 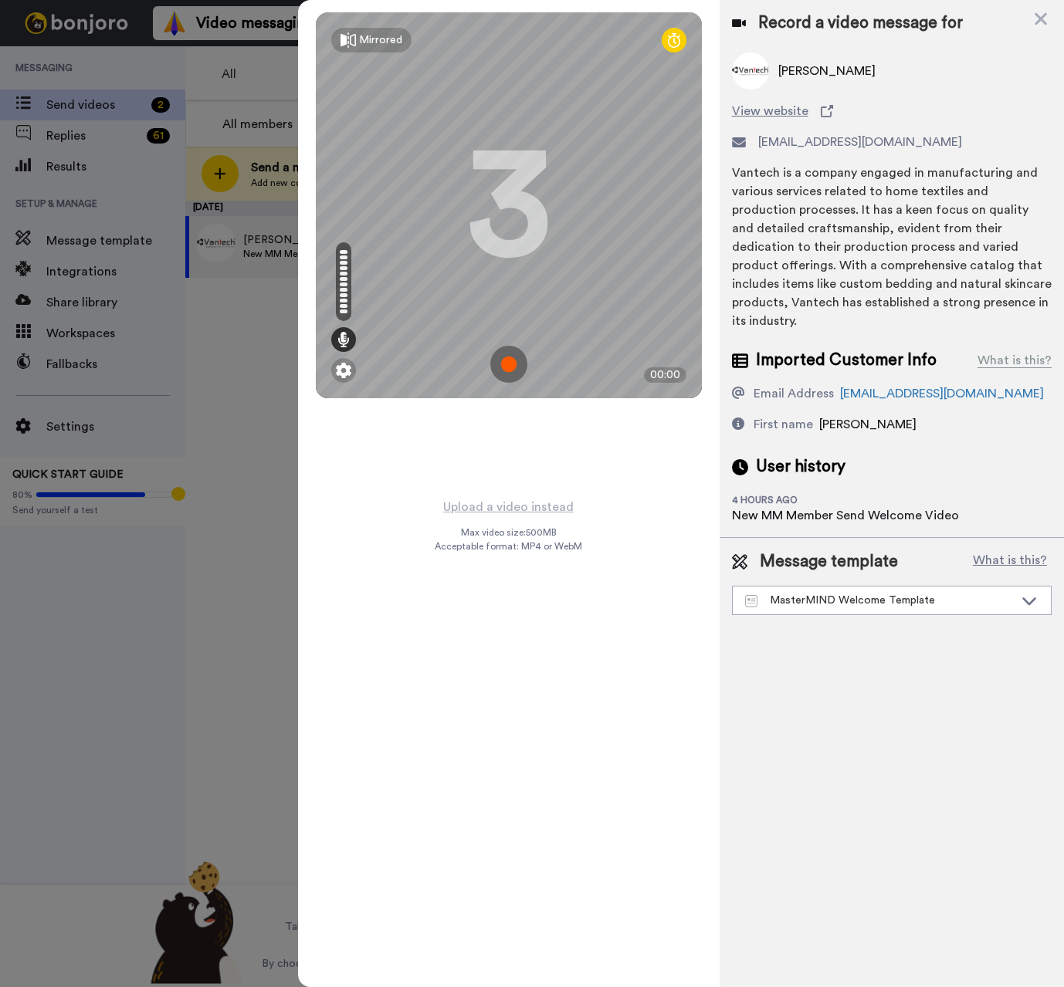 I want to click on div: 00:00, so click(x=664, y=375).